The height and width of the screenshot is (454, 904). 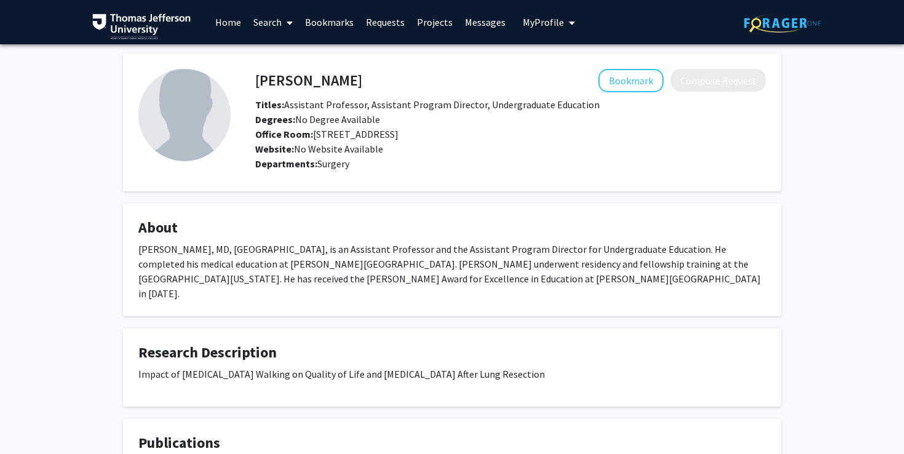 What do you see at coordinates (718, 80) in the screenshot?
I see `button: Compose Request to Tyler Grenda` at bounding box center [718, 80].